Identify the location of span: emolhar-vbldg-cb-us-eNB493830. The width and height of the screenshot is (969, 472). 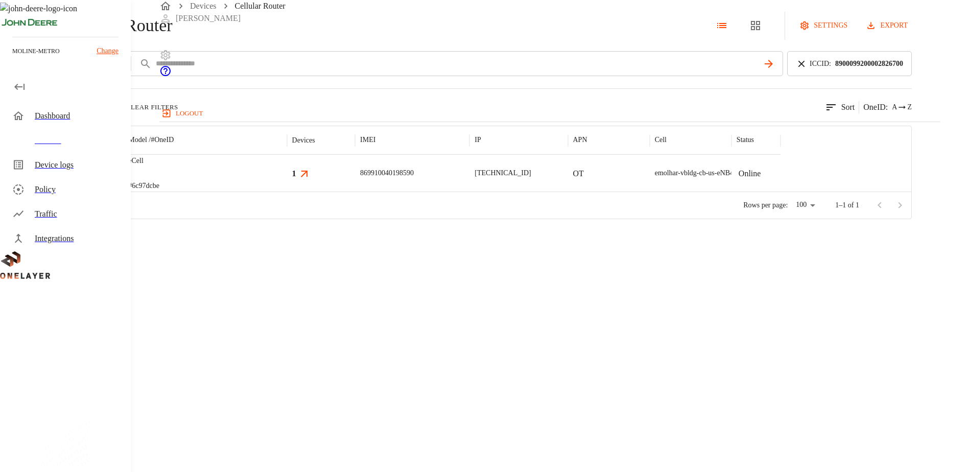
(703, 173).